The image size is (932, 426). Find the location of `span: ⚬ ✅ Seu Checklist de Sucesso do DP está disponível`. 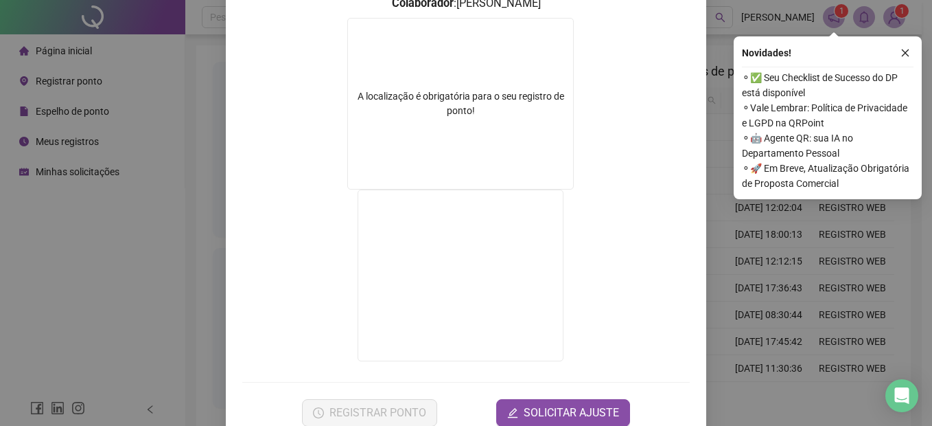

span: ⚬ ✅ Seu Checklist de Sucesso do DP está disponível is located at coordinates (828, 85).